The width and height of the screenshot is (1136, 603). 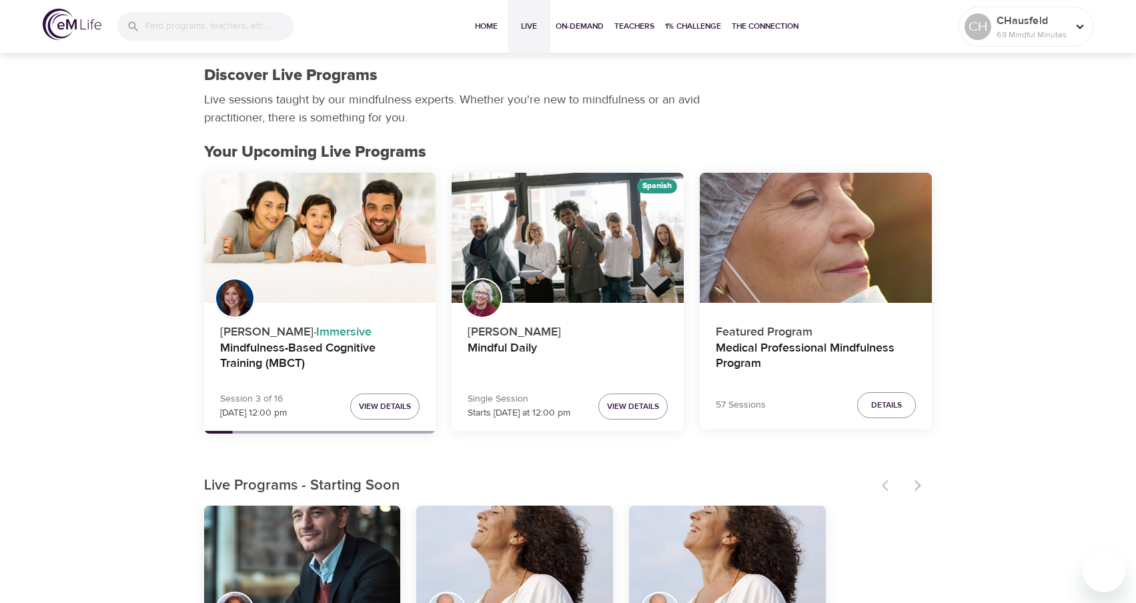 What do you see at coordinates (978, 27) in the screenshot?
I see `div: CH` at bounding box center [978, 27].